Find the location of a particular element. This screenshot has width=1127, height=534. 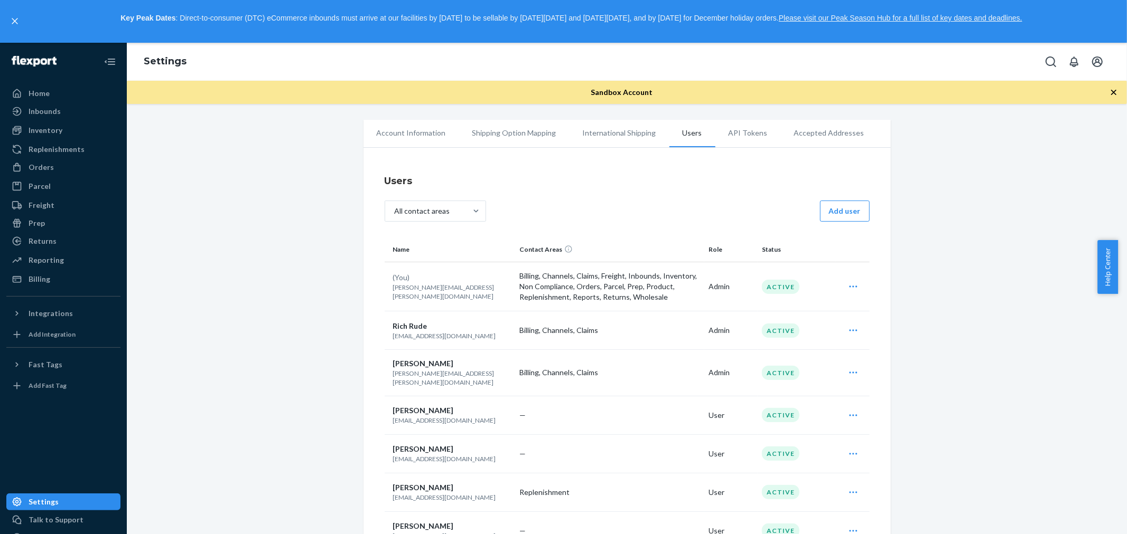

div: Settings is located at coordinates (43, 502).